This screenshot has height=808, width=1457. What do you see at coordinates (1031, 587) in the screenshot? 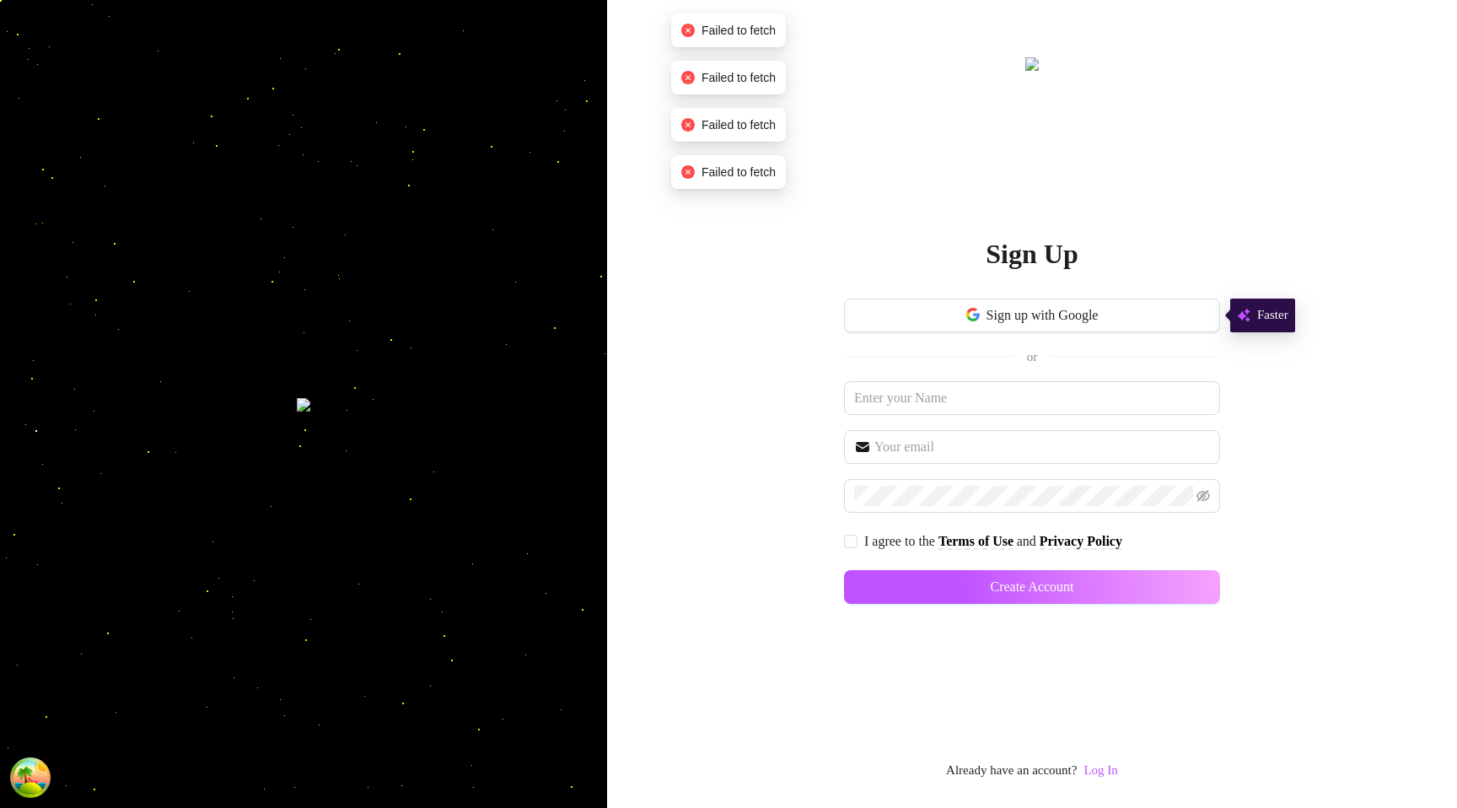
I see `span: Create Account` at bounding box center [1031, 587].